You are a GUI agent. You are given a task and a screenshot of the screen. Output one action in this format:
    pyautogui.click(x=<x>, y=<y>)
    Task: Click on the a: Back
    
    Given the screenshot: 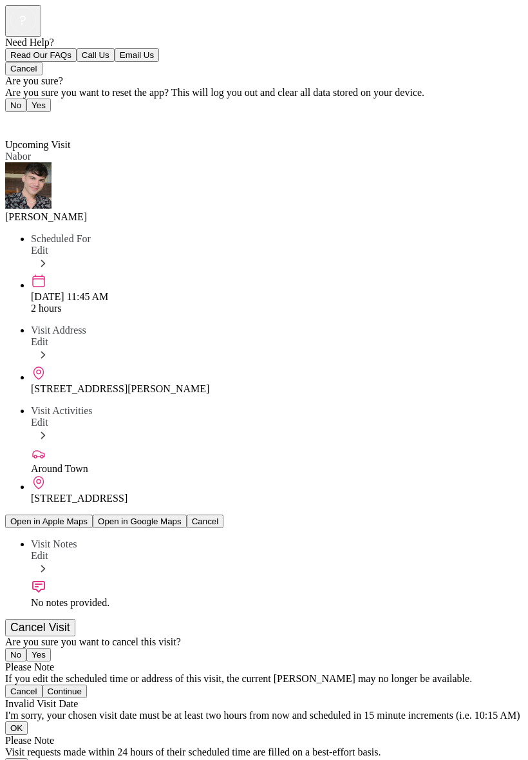 What is the action you would take?
    pyautogui.click(x=19, y=121)
    